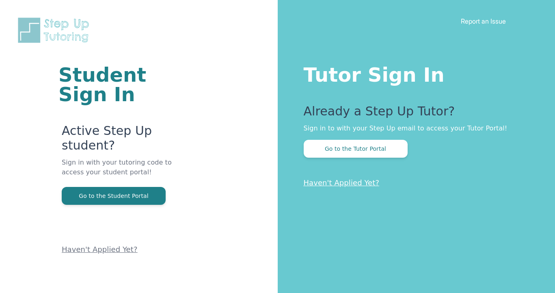 The image size is (555, 293). I want to click on button: Go to the Student Portal, so click(114, 196).